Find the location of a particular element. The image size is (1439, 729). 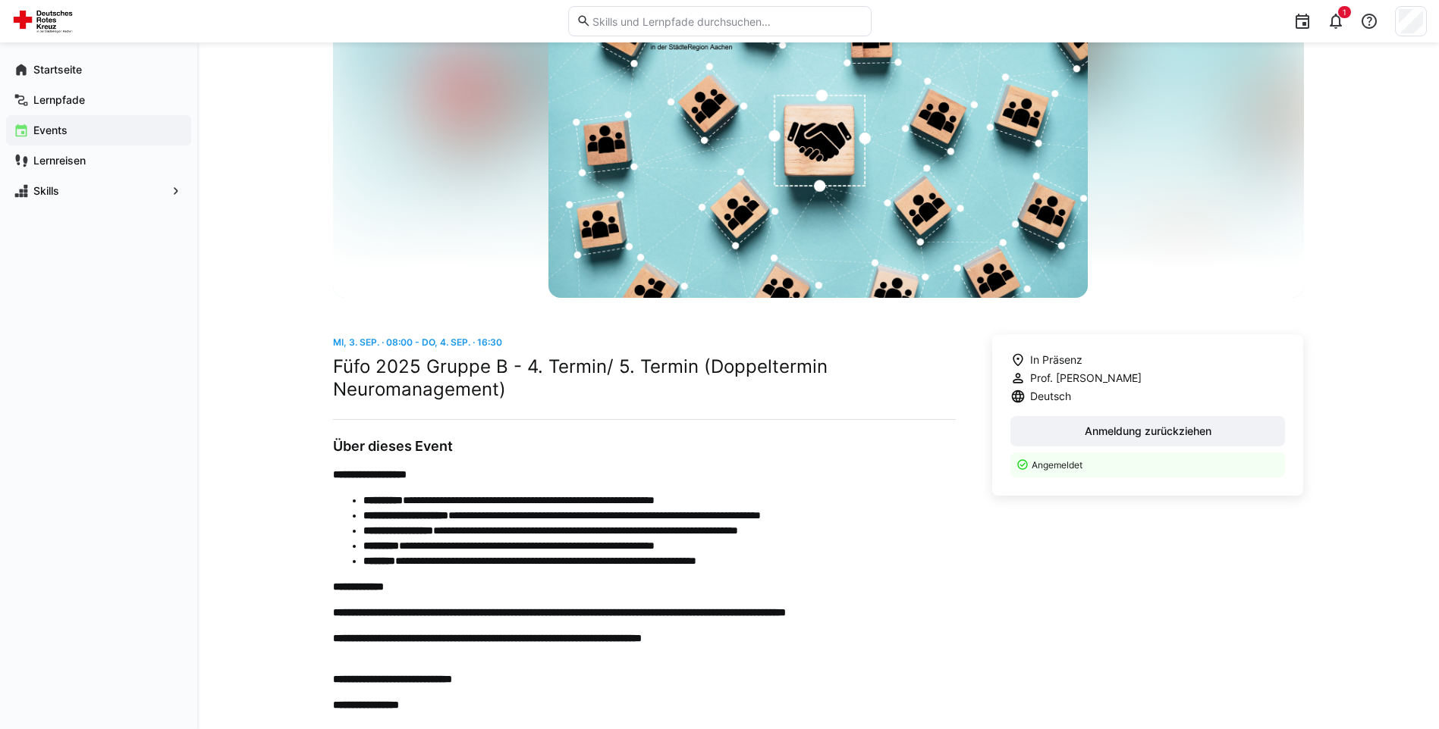

input: Skills und Lernpfade durchsuchen… is located at coordinates (726, 21).